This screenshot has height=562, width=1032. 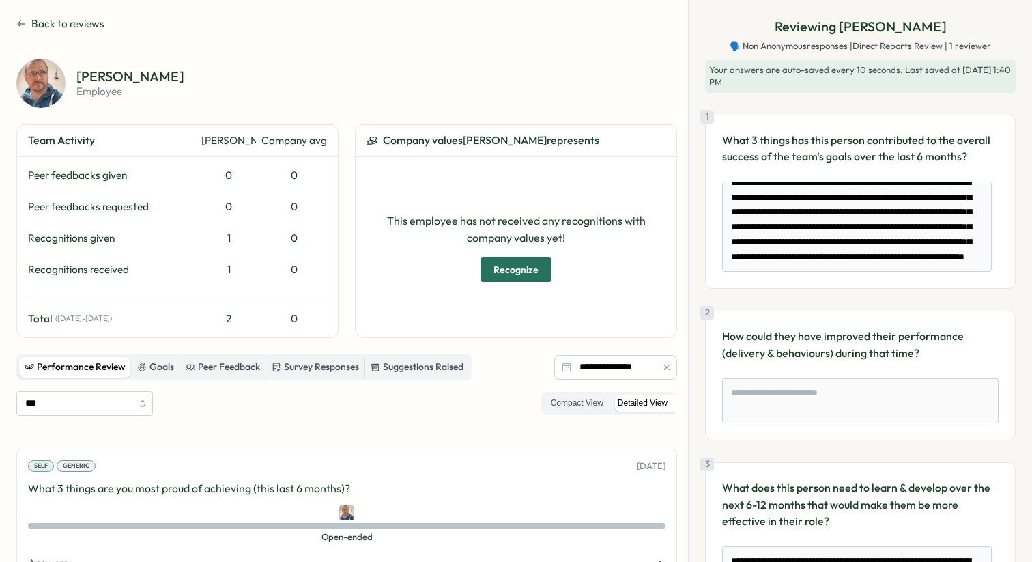 I want to click on div: Performance Review, so click(x=75, y=367).